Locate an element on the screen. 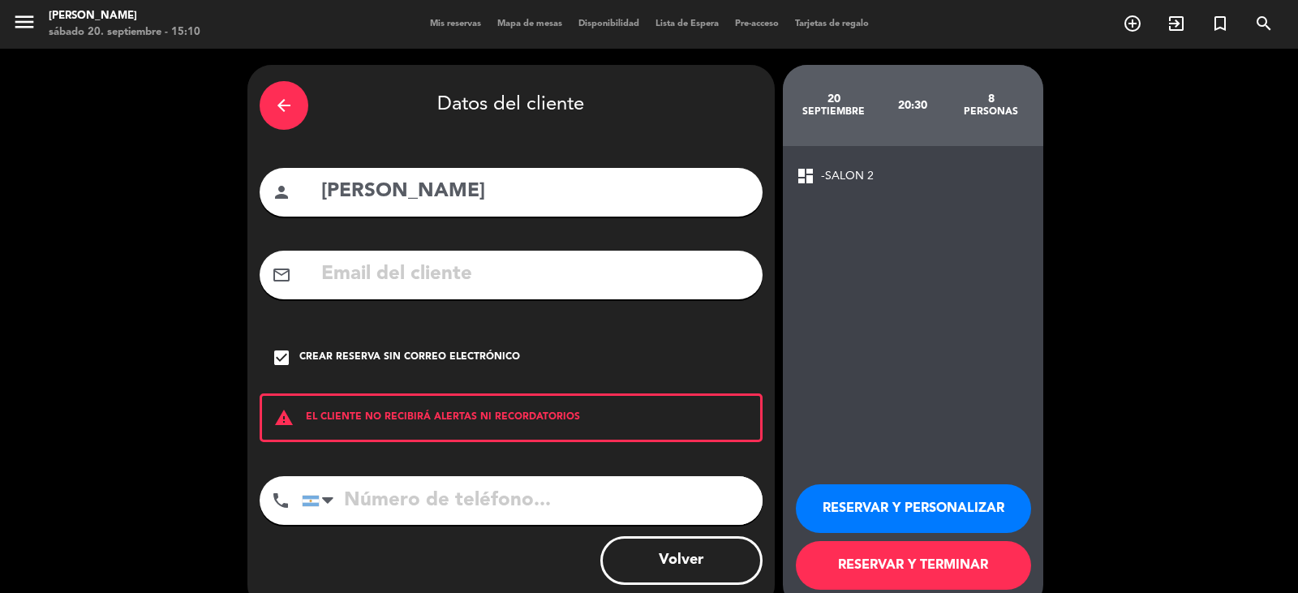 Image resolution: width=1298 pixels, height=593 pixels. i: search is located at coordinates (1264, 24).